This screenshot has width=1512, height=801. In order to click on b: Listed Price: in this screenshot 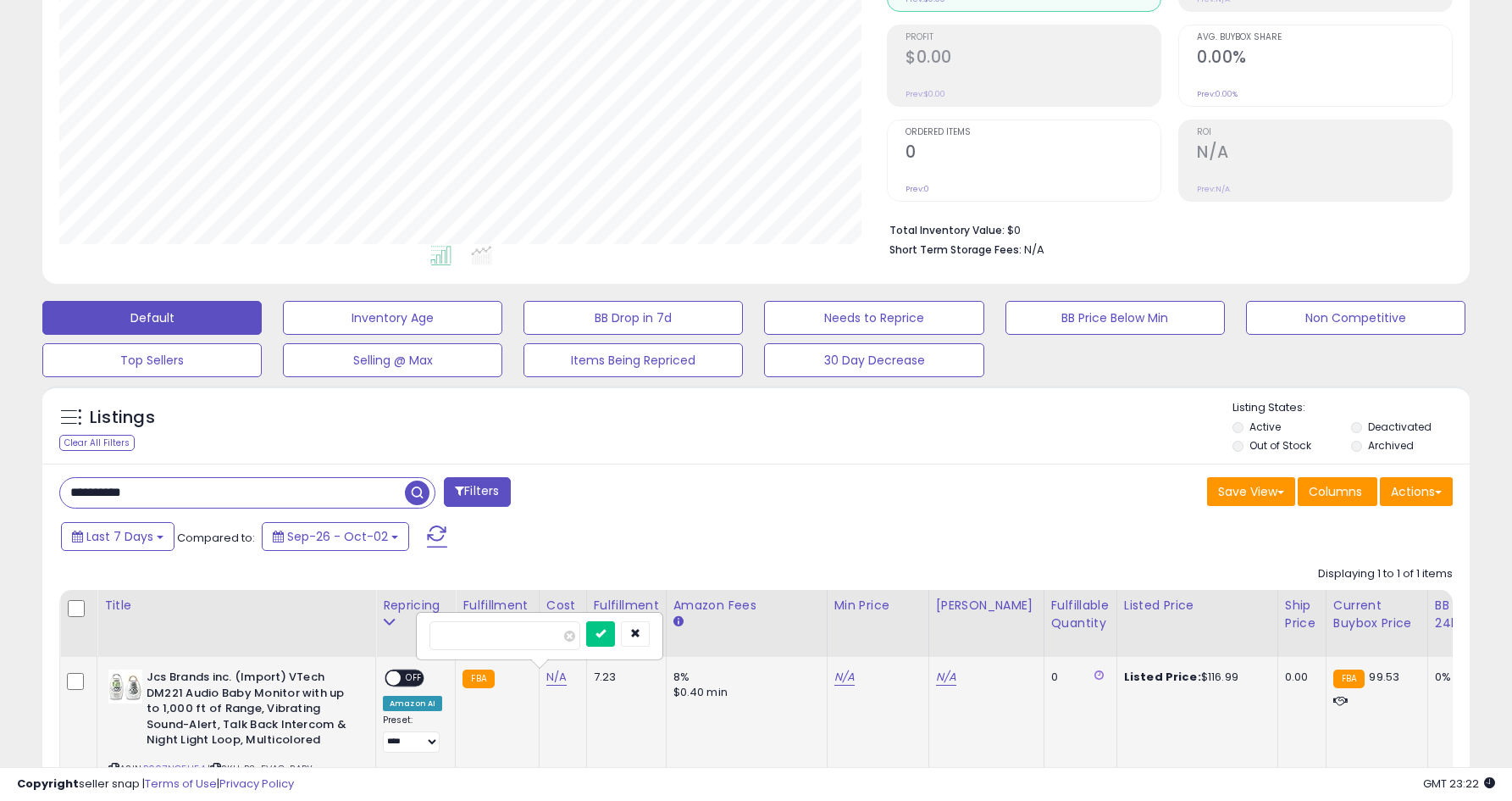, I will do `click(1162, 676)`.